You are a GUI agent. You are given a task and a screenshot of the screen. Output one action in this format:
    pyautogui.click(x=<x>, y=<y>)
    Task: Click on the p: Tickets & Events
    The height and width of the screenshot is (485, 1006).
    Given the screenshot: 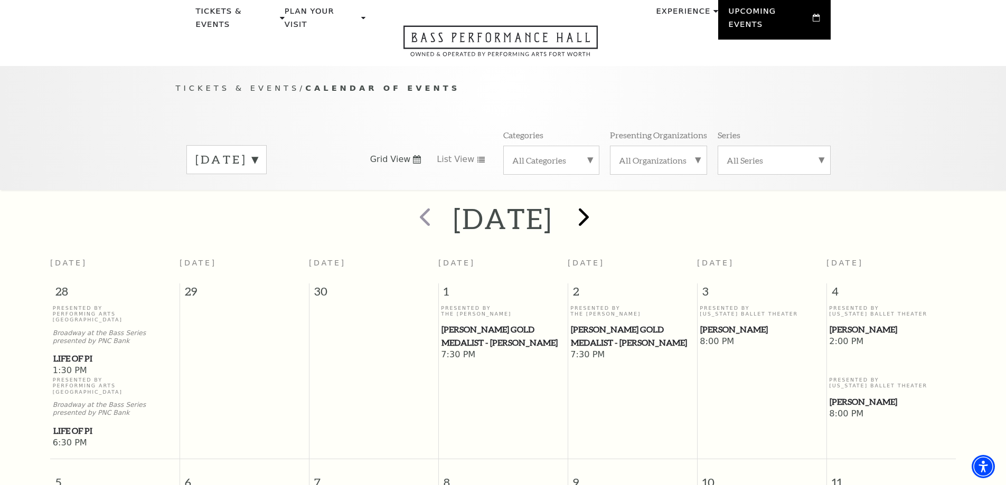 What is the action you would take?
    pyautogui.click(x=237, y=21)
    